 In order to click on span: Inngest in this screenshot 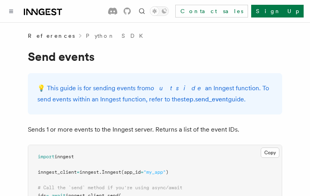, I will do `click(111, 172)`.